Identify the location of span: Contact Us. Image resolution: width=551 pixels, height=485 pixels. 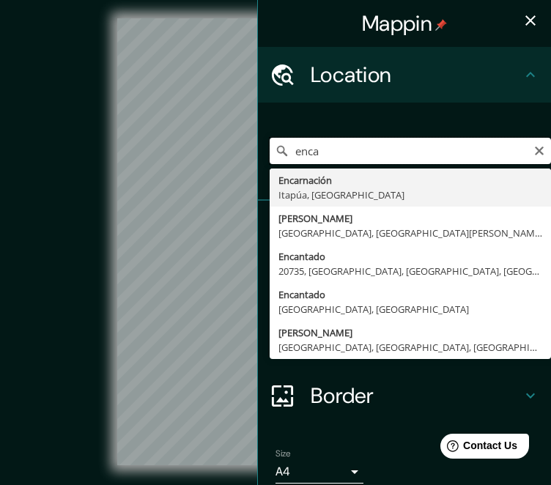
(70, 18).